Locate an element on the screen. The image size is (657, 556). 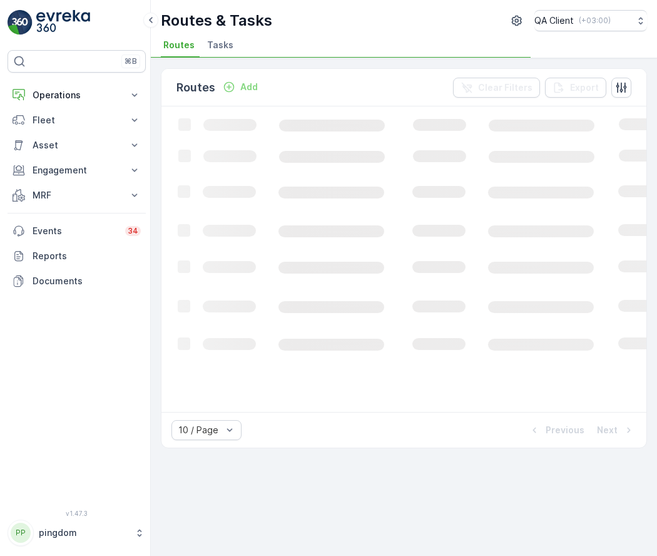
p: Asset is located at coordinates (76, 145).